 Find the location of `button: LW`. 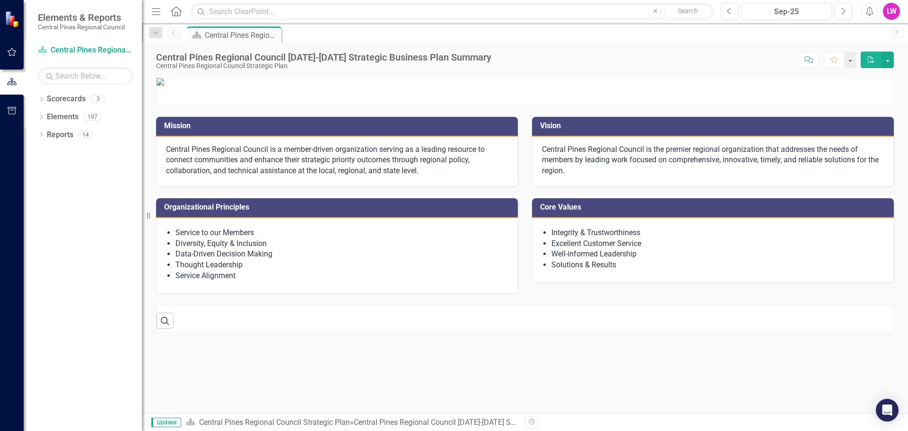

button: LW is located at coordinates (892, 11).